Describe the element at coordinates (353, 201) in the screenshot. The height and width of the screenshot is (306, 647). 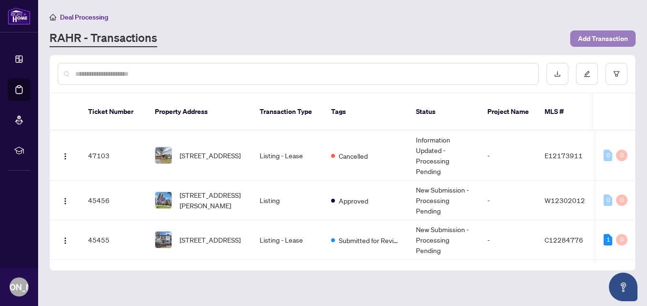
I see `span: Approved` at that location.